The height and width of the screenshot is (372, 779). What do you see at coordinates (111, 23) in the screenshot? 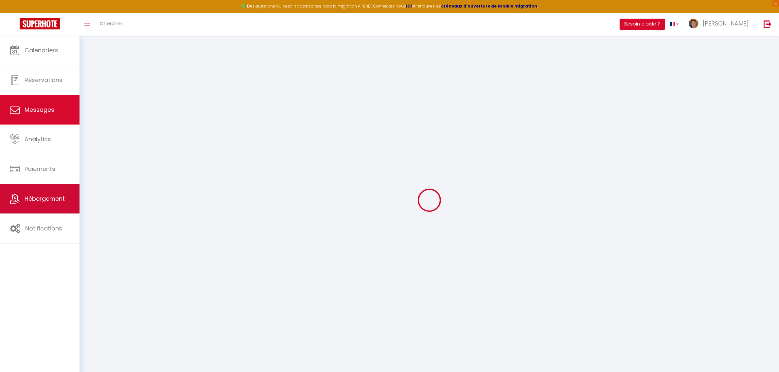
I see `span: Chercher` at bounding box center [111, 23].